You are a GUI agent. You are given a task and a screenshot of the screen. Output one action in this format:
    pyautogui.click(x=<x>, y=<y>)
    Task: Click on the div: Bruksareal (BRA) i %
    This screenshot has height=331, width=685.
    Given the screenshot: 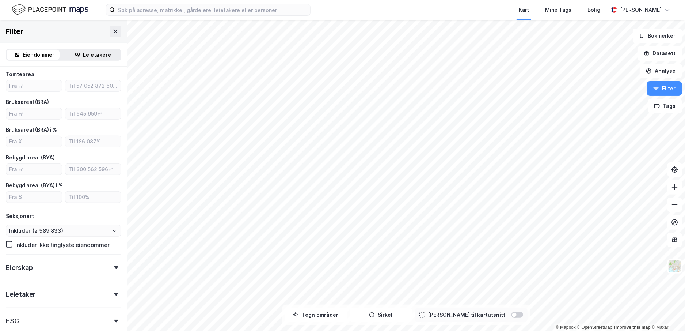 What is the action you would take?
    pyautogui.click(x=31, y=130)
    